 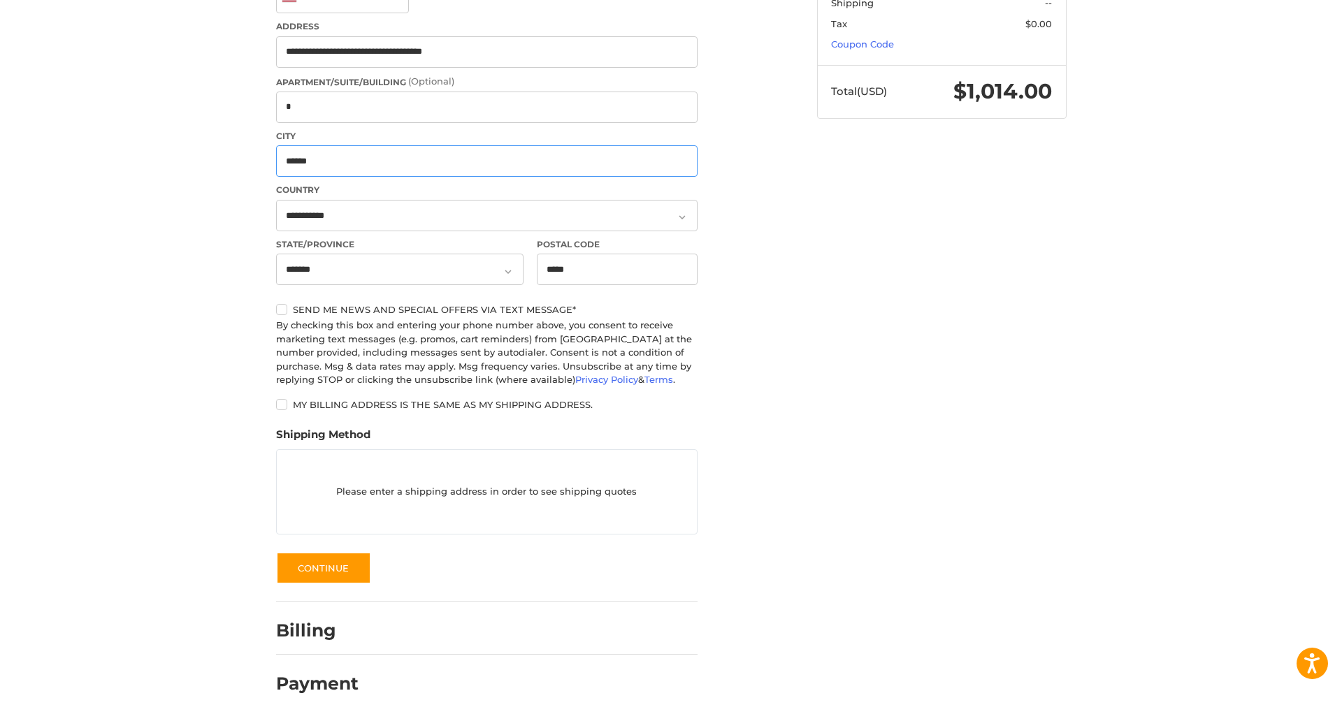 What do you see at coordinates (486, 405) in the screenshot?
I see `label: My billing address is the same as my shipping address.` at bounding box center [486, 405].